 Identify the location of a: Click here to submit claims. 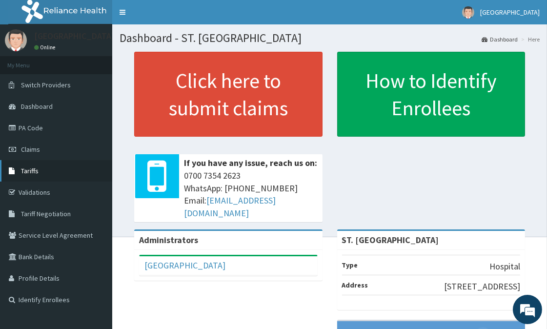
(228, 94).